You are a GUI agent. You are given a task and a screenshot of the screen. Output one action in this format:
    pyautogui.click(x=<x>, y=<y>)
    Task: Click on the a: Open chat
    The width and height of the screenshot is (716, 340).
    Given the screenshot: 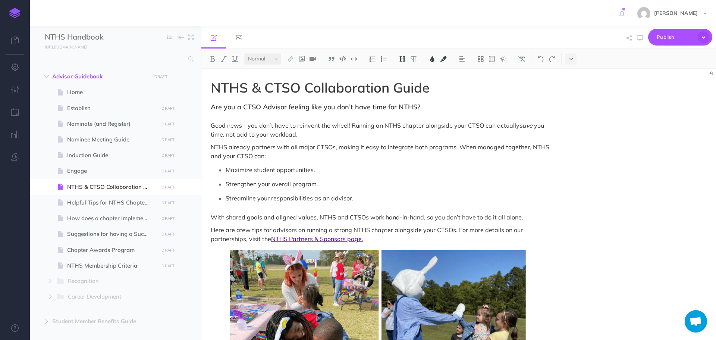 What is the action you would take?
    pyautogui.click(x=696, y=321)
    